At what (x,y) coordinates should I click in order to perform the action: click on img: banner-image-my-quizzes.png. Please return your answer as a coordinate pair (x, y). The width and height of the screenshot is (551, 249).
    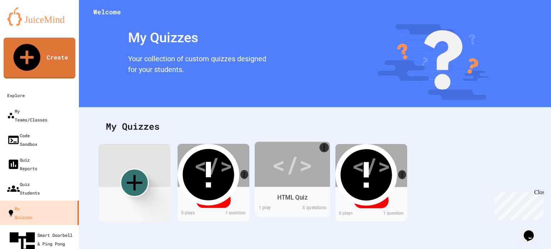
    Looking at the image, I should click on (433, 62).